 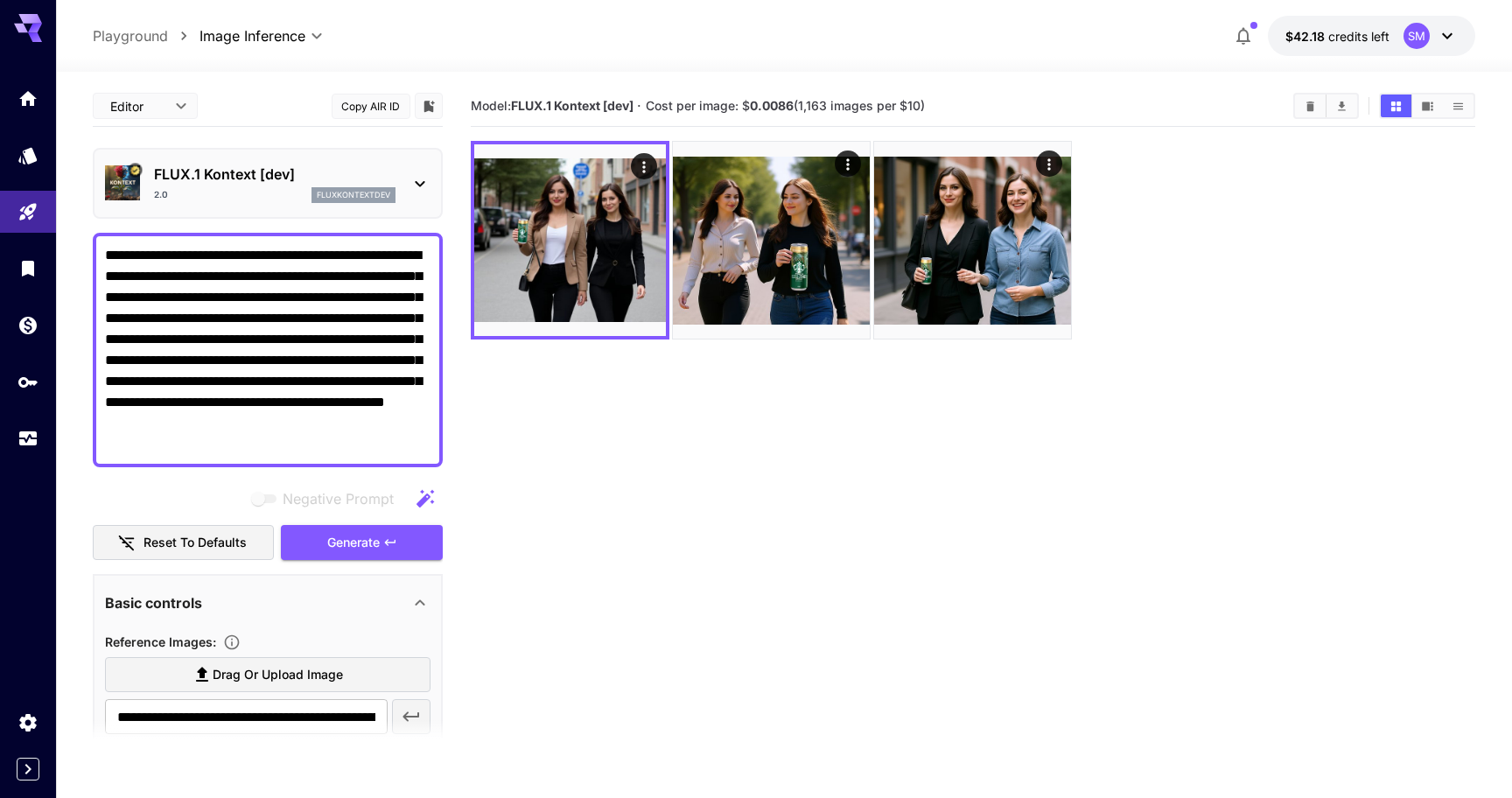 What do you see at coordinates (1459, 106) in the screenshot?
I see `button: Show images in list view` at bounding box center [1459, 106].